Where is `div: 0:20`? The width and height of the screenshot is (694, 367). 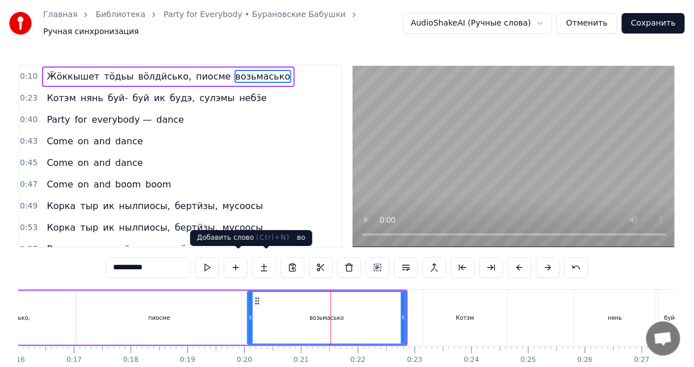
div: 0:20 is located at coordinates (244, 360).